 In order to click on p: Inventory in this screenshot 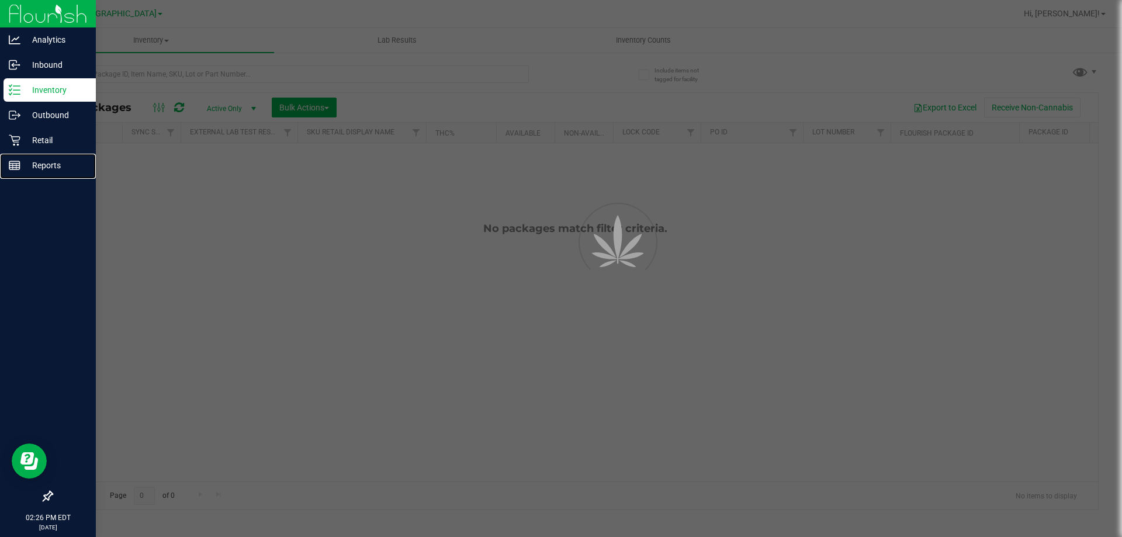, I will do `click(56, 90)`.